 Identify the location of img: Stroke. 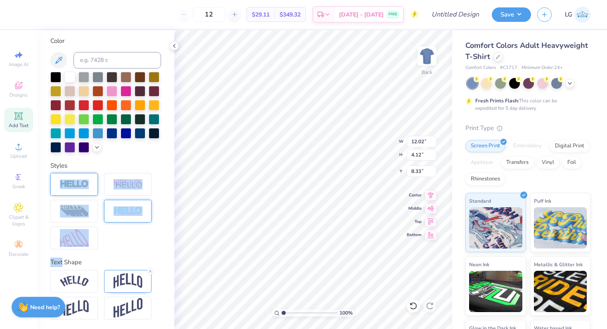
(74, 184).